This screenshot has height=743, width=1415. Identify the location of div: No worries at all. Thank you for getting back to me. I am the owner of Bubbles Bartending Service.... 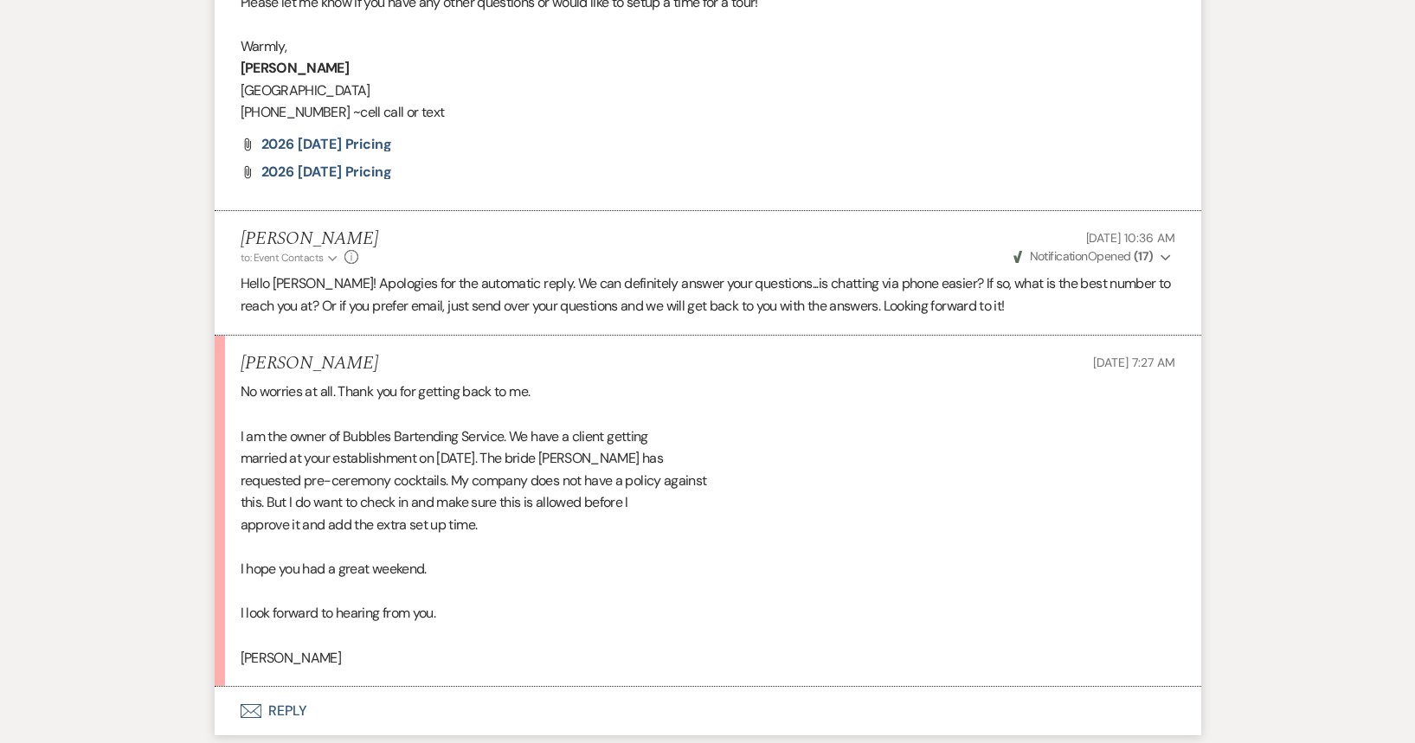
(708, 524).